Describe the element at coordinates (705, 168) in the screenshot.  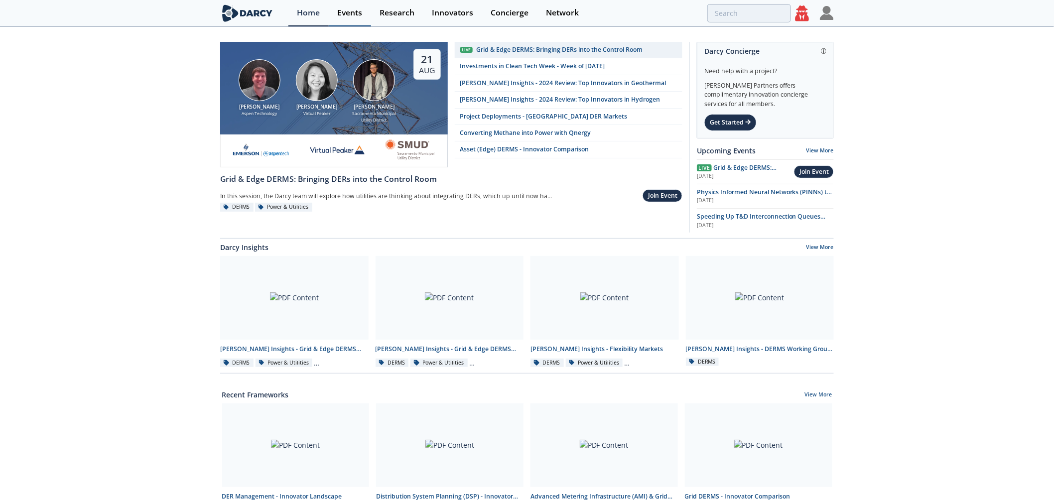
I see `span: Live` at that location.